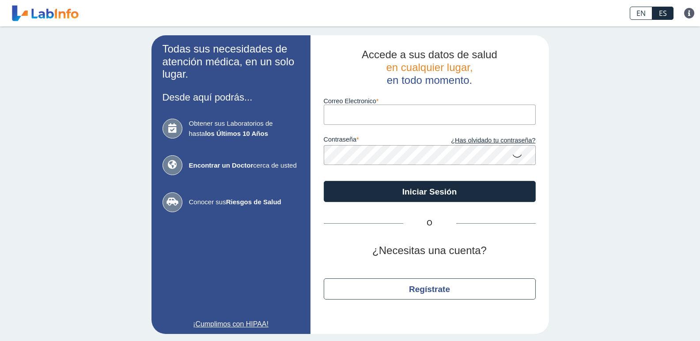  Describe the element at coordinates (482, 141) in the screenshot. I see `a: ¿Has olvidado tu contraseña?` at that location.